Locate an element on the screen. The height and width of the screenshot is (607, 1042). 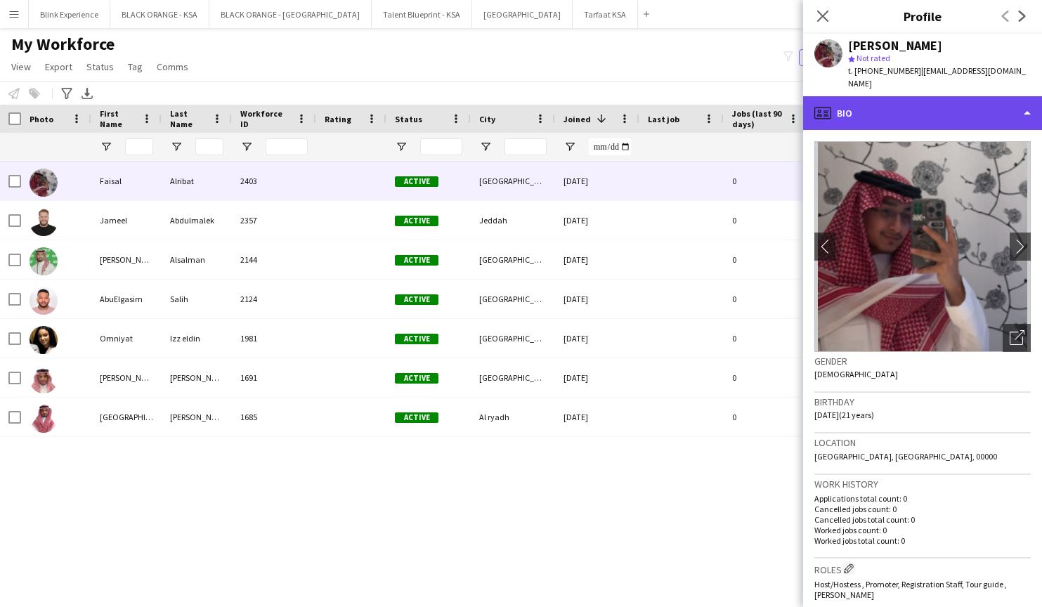
div: Salih is located at coordinates (197, 298).